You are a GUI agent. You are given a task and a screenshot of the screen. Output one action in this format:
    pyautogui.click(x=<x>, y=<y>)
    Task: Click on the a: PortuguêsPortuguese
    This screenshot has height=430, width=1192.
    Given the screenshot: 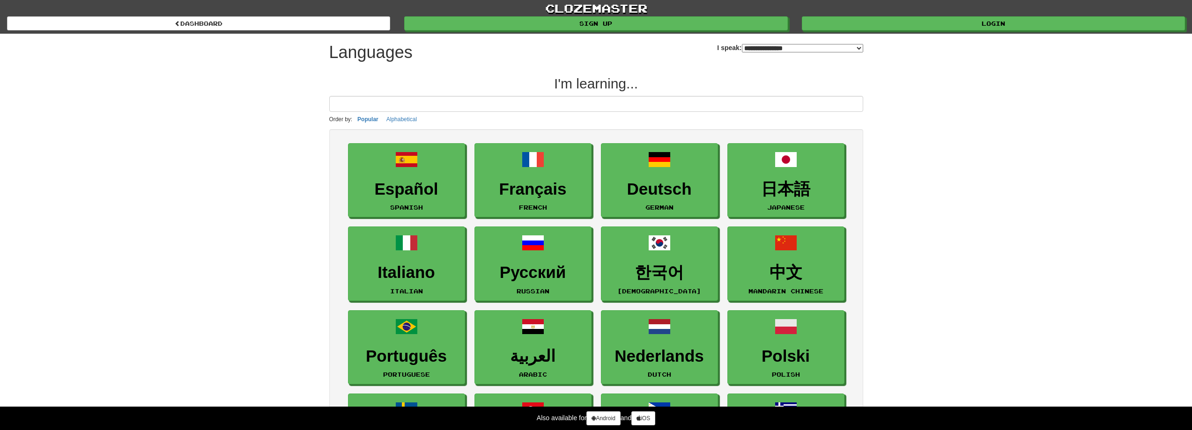 What is the action you would take?
    pyautogui.click(x=407, y=348)
    